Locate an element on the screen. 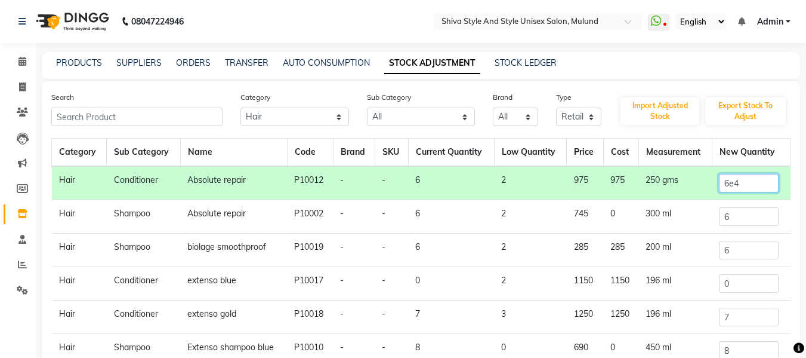 The width and height of the screenshot is (806, 358). td: 300 ml is located at coordinates (675, 217).